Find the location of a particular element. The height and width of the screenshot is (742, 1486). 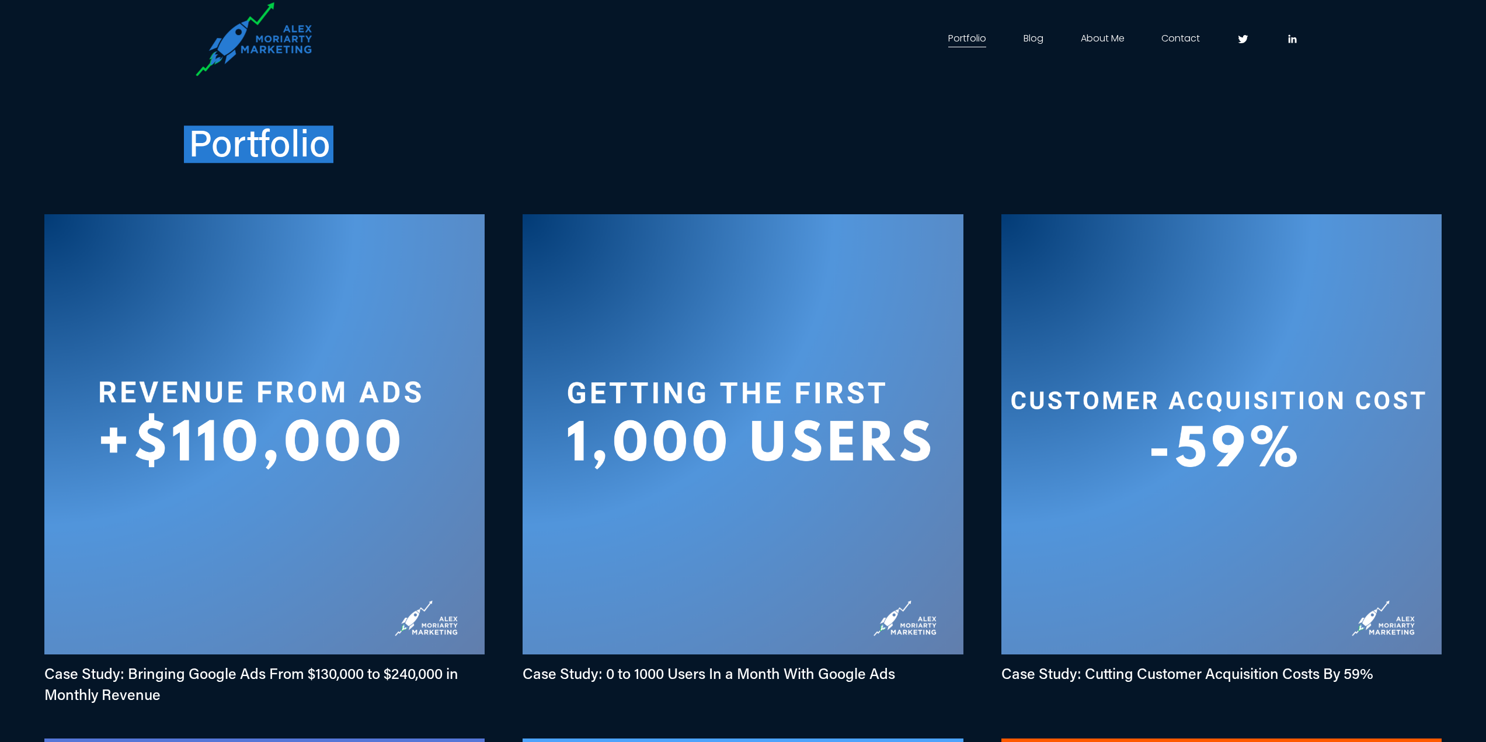

a: Twitter is located at coordinates (1243, 39).